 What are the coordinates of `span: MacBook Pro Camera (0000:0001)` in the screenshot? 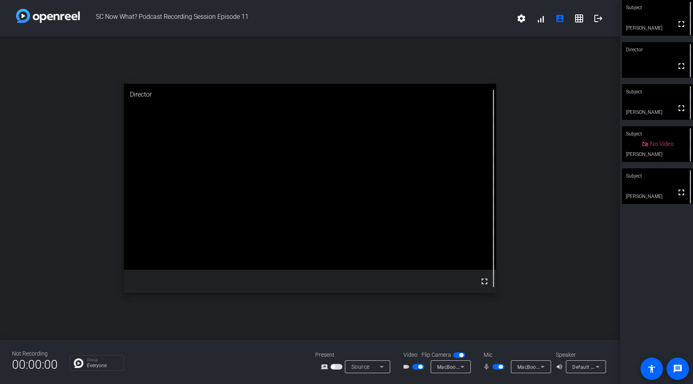 It's located at (478, 367).